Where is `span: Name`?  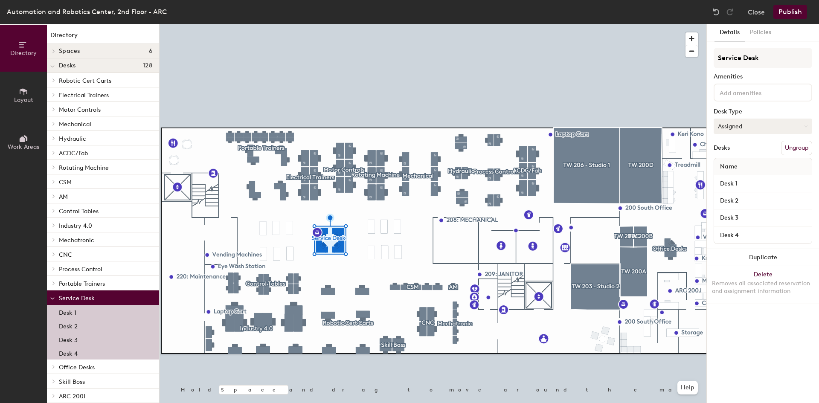 span: Name is located at coordinates (728, 167).